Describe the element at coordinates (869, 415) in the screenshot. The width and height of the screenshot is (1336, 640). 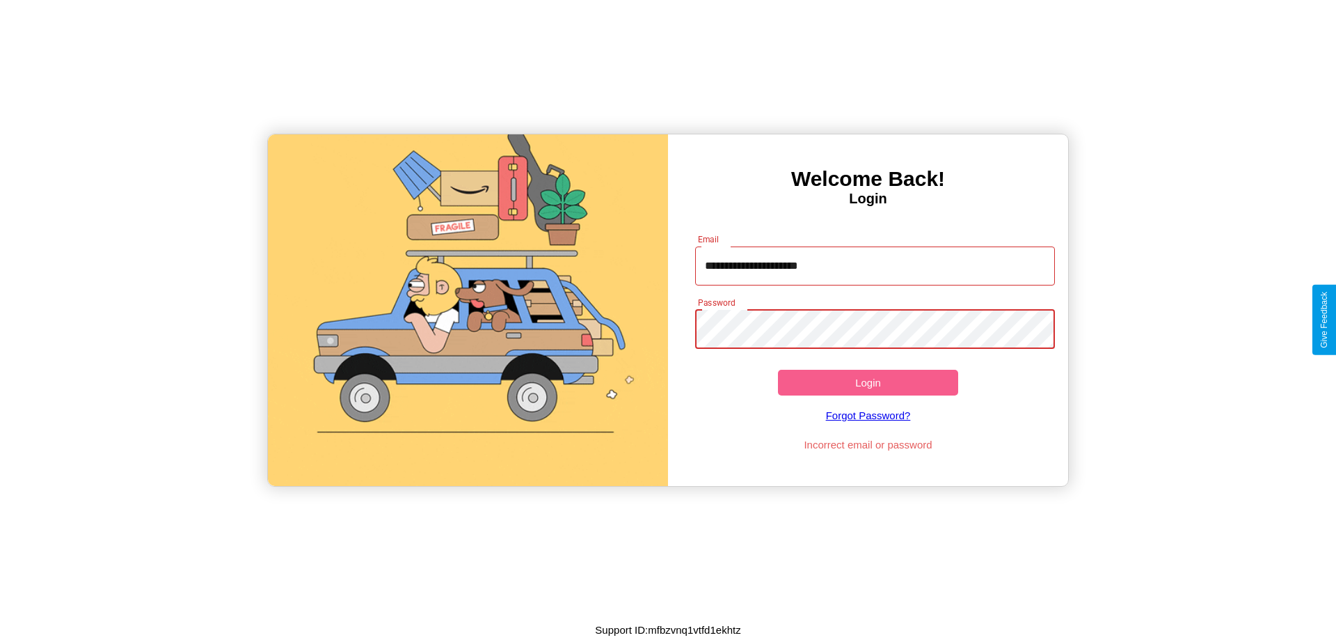
I see `a: Forgot Password?` at that location.